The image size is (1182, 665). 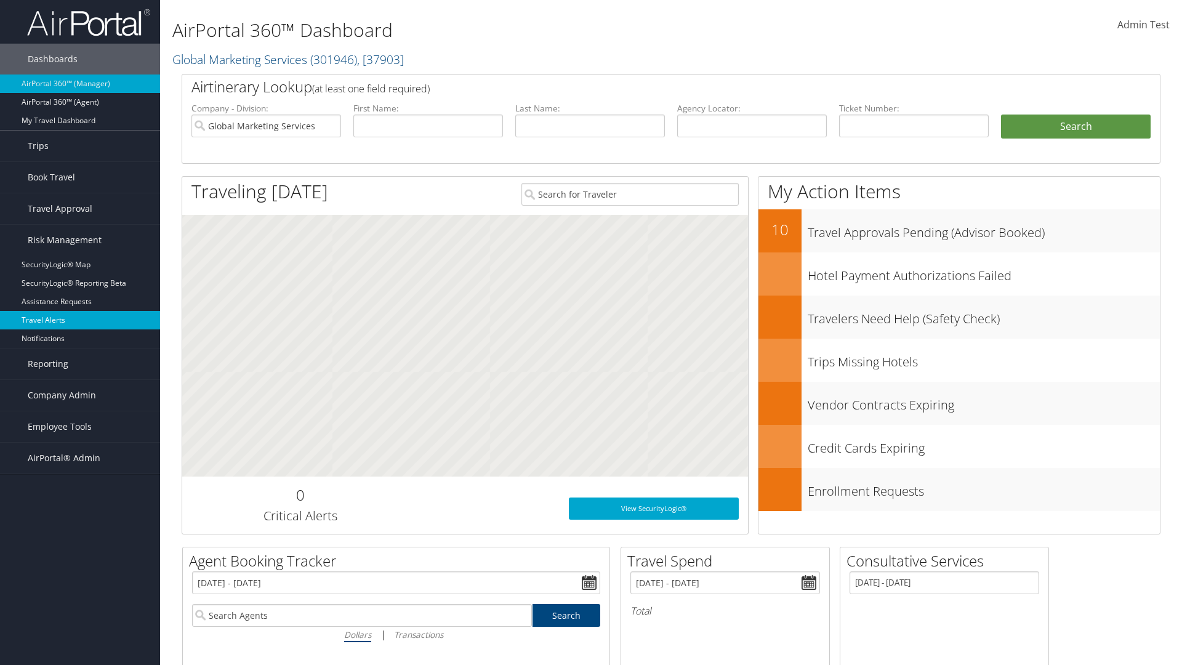 I want to click on span: , [ 37903 ], so click(x=380, y=59).